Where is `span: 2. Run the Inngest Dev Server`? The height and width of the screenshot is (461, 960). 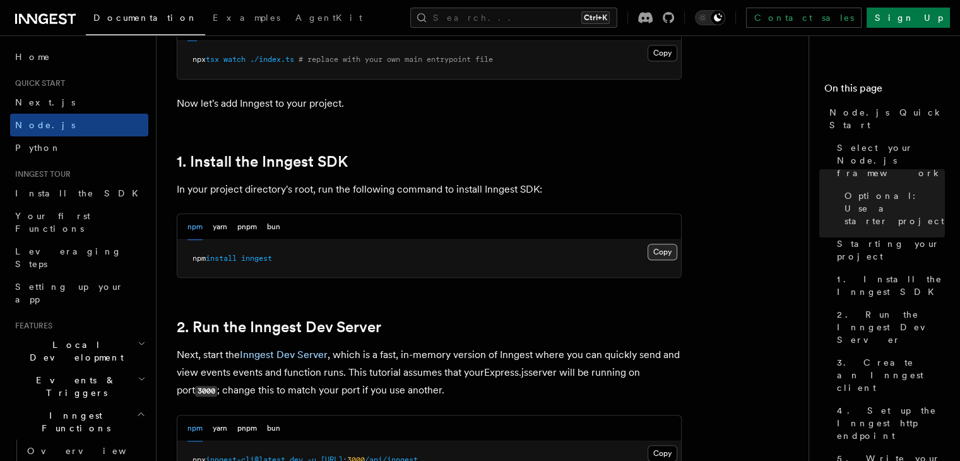 span: 2. Run the Inngest Dev Server is located at coordinates (890, 327).